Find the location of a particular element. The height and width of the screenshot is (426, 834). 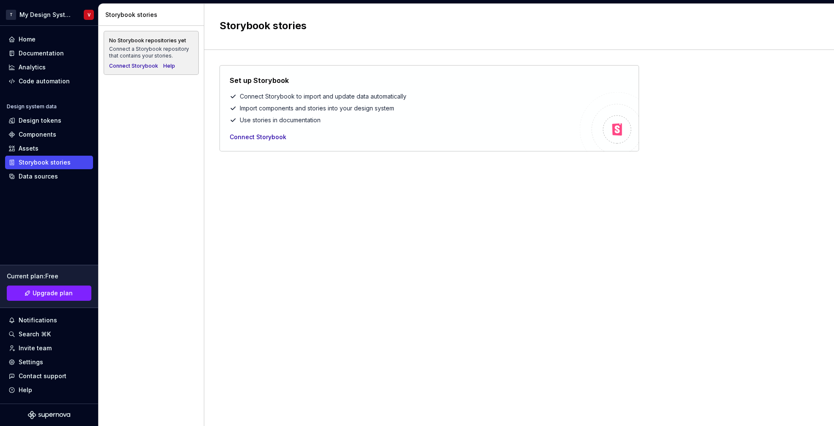

a: Upgrade plan is located at coordinates (49, 293).